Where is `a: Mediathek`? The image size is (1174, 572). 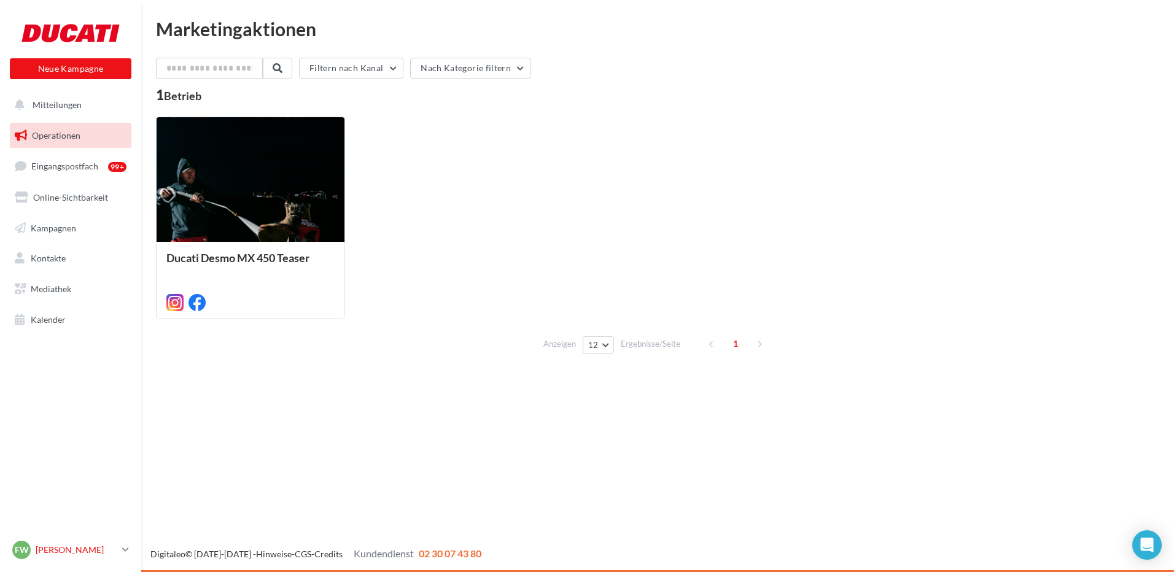
a: Mediathek is located at coordinates (71, 289).